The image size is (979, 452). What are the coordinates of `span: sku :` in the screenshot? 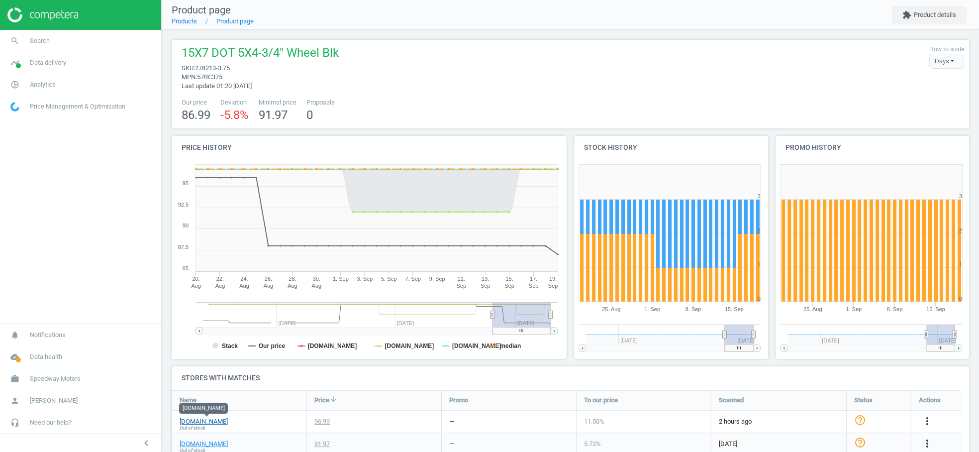 It's located at (188, 68).